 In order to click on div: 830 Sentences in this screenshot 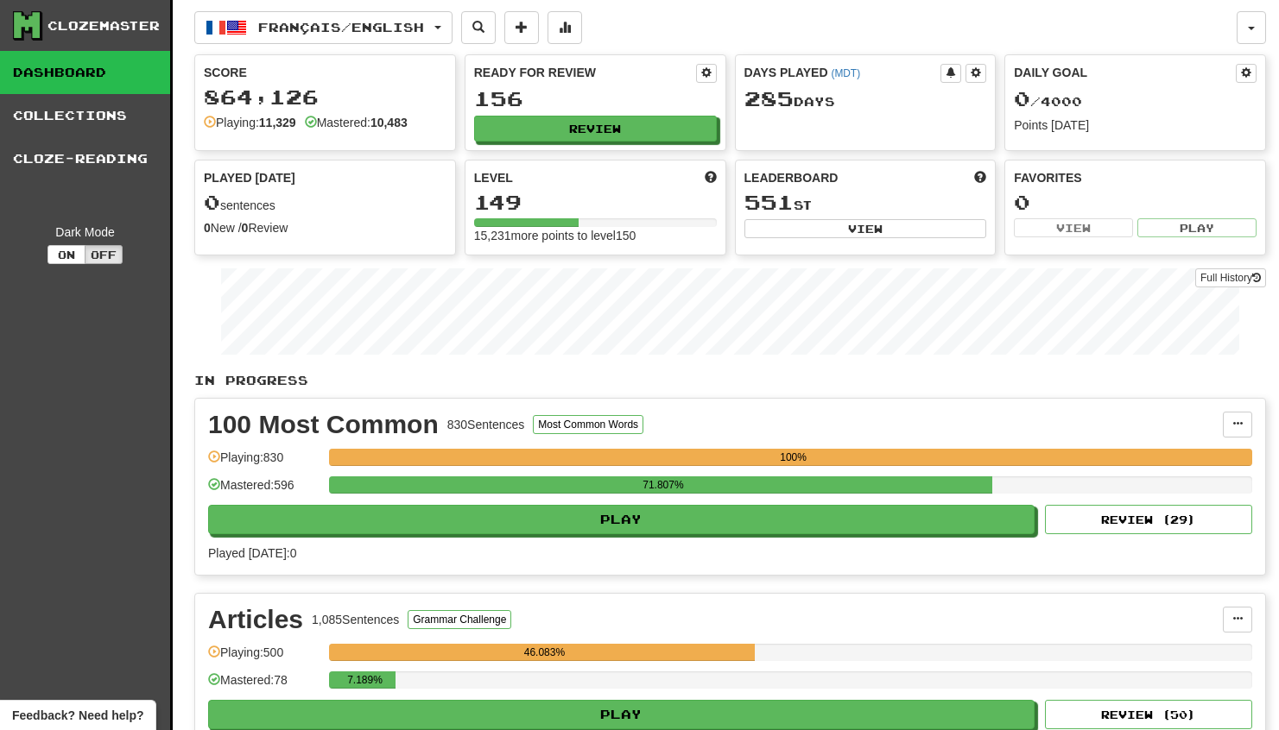, I will do `click(486, 425)`.